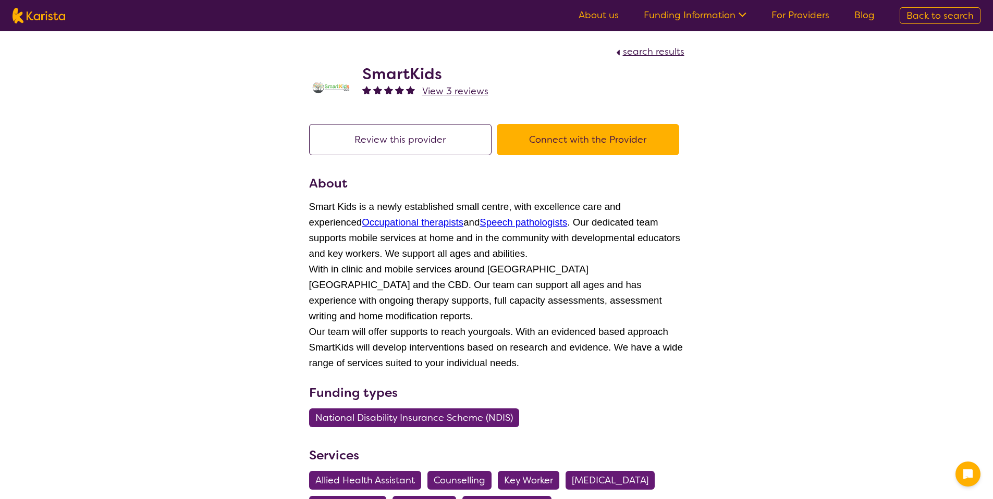 This screenshot has width=993, height=499. What do you see at coordinates (497, 393) in the screenshot?
I see `h3: Funding types` at bounding box center [497, 393].